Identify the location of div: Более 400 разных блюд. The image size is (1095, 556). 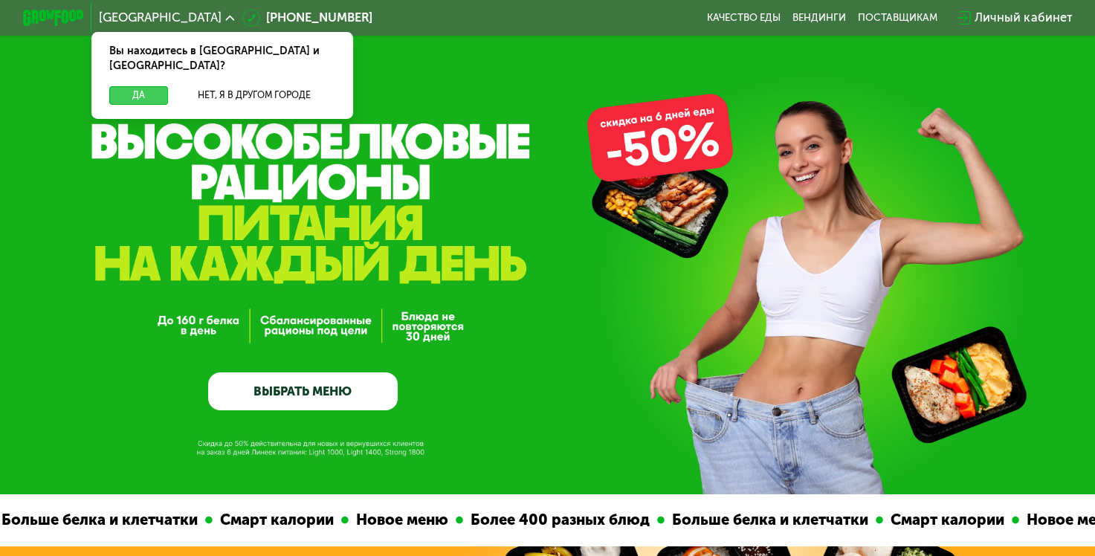
(559, 519).